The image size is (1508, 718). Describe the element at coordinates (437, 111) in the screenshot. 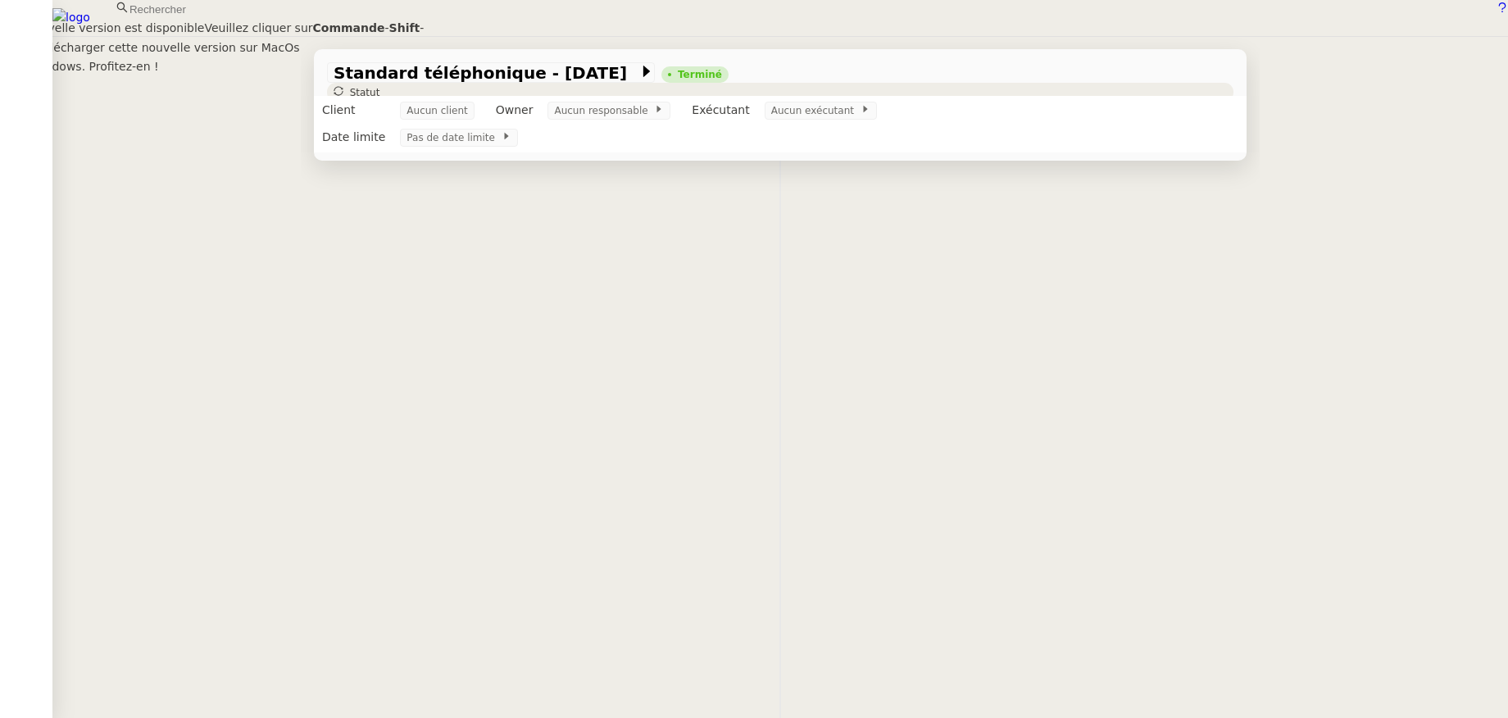

I see `span: Aucun client` at that location.